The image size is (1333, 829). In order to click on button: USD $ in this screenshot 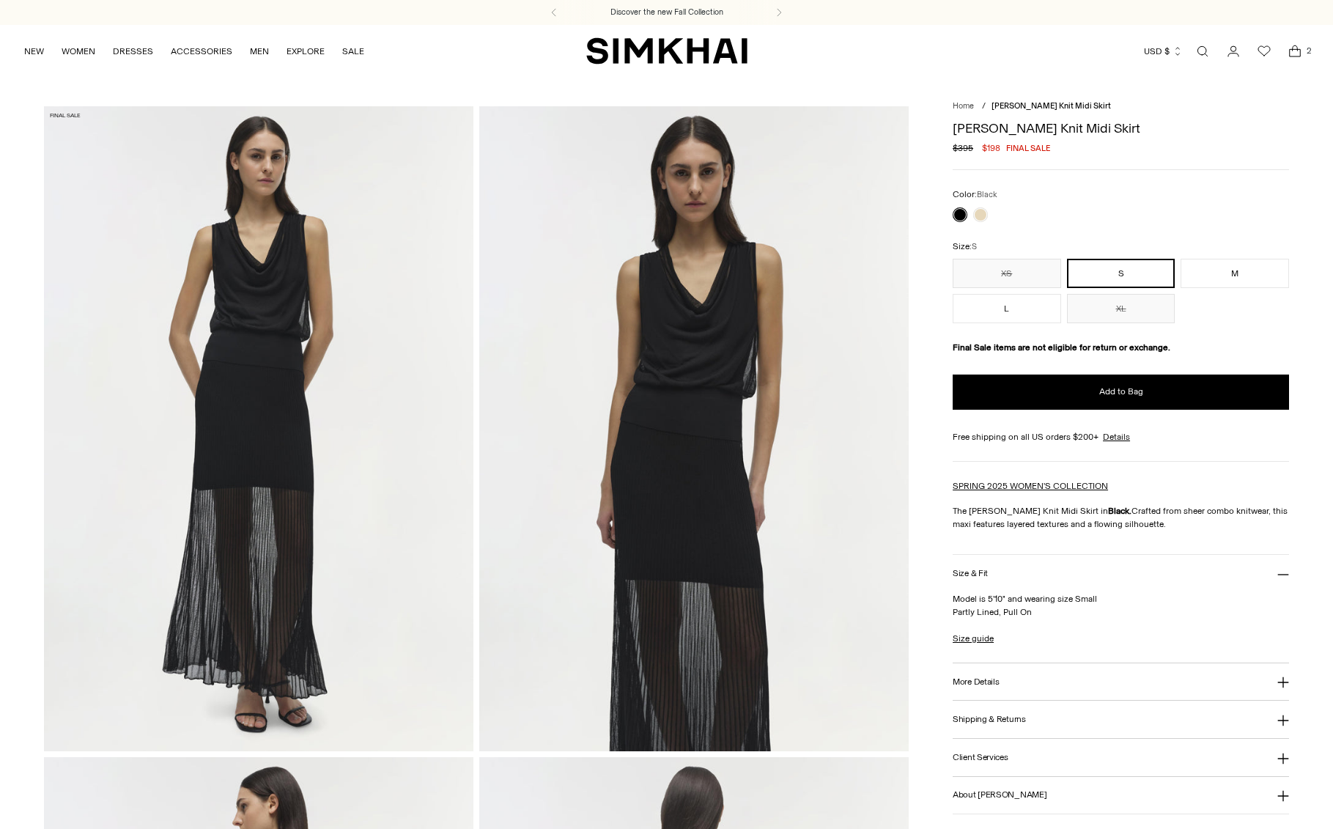, I will do `click(1163, 51)`.